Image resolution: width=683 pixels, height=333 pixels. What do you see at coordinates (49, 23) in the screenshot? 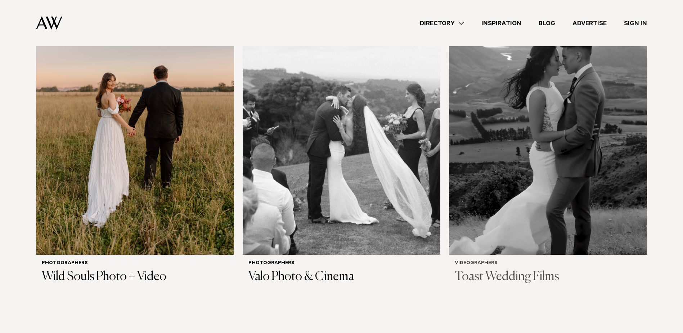
I see `img: Auckland Weddings Logo` at bounding box center [49, 23].